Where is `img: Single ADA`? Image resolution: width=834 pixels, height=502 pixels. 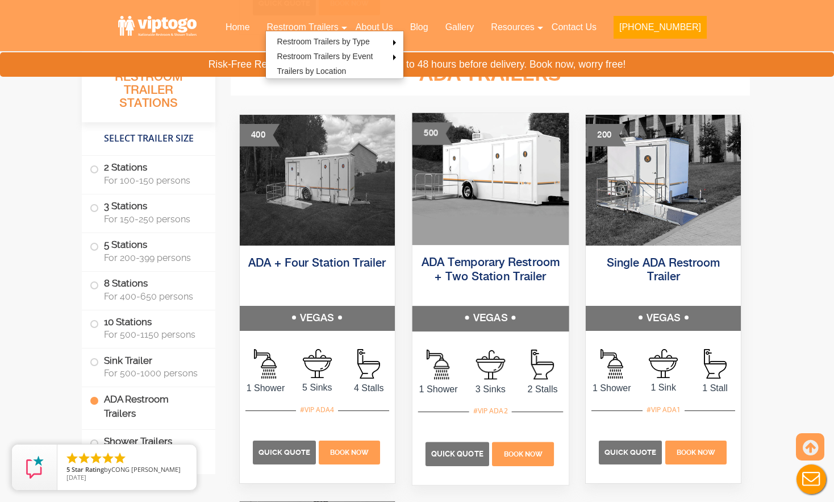
img: Single ADA is located at coordinates (663, 180).